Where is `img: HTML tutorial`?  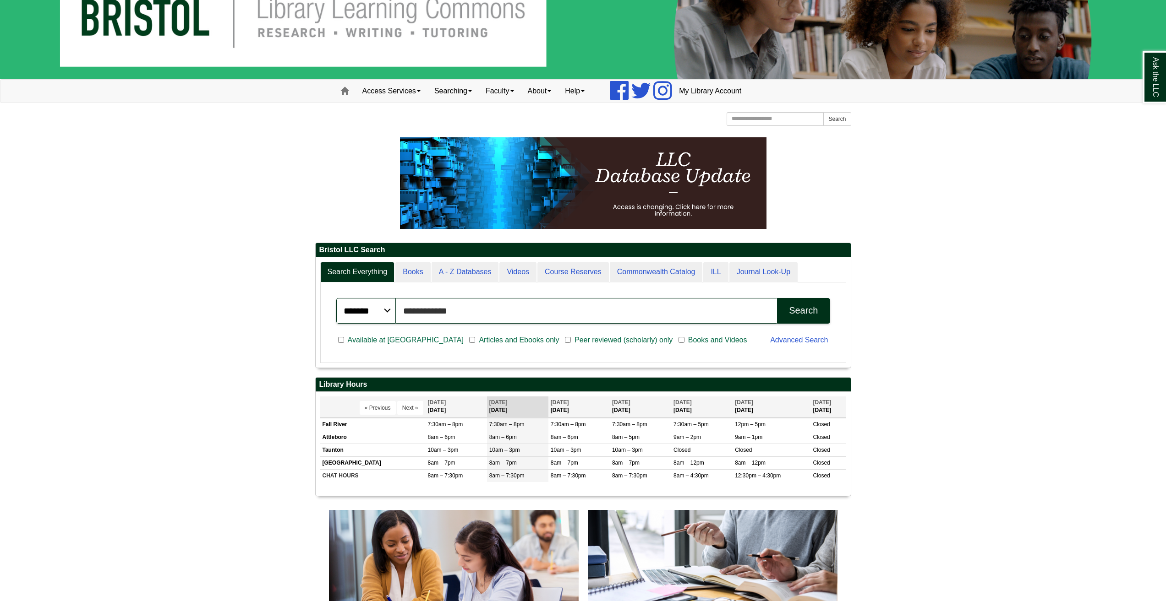
img: HTML tutorial is located at coordinates (583, 183).